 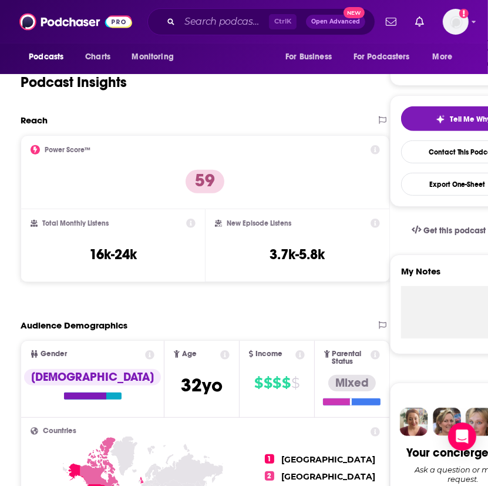 I want to click on span: Income, so click(x=269, y=354).